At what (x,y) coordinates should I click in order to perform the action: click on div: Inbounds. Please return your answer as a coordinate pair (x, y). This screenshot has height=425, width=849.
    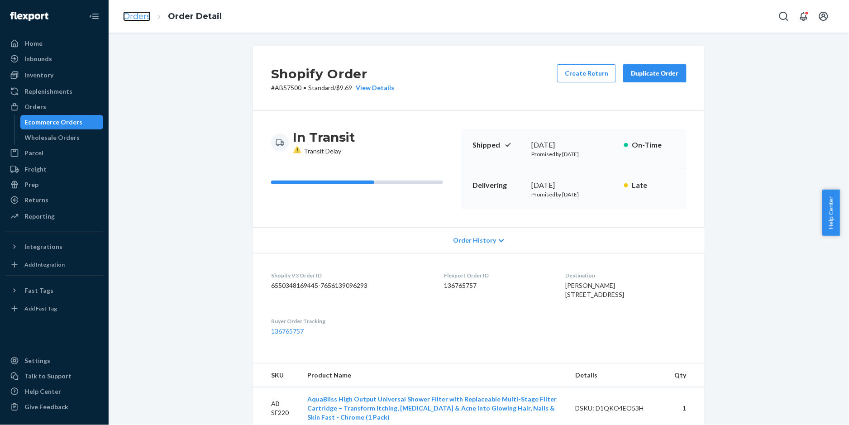
    Looking at the image, I should click on (38, 59).